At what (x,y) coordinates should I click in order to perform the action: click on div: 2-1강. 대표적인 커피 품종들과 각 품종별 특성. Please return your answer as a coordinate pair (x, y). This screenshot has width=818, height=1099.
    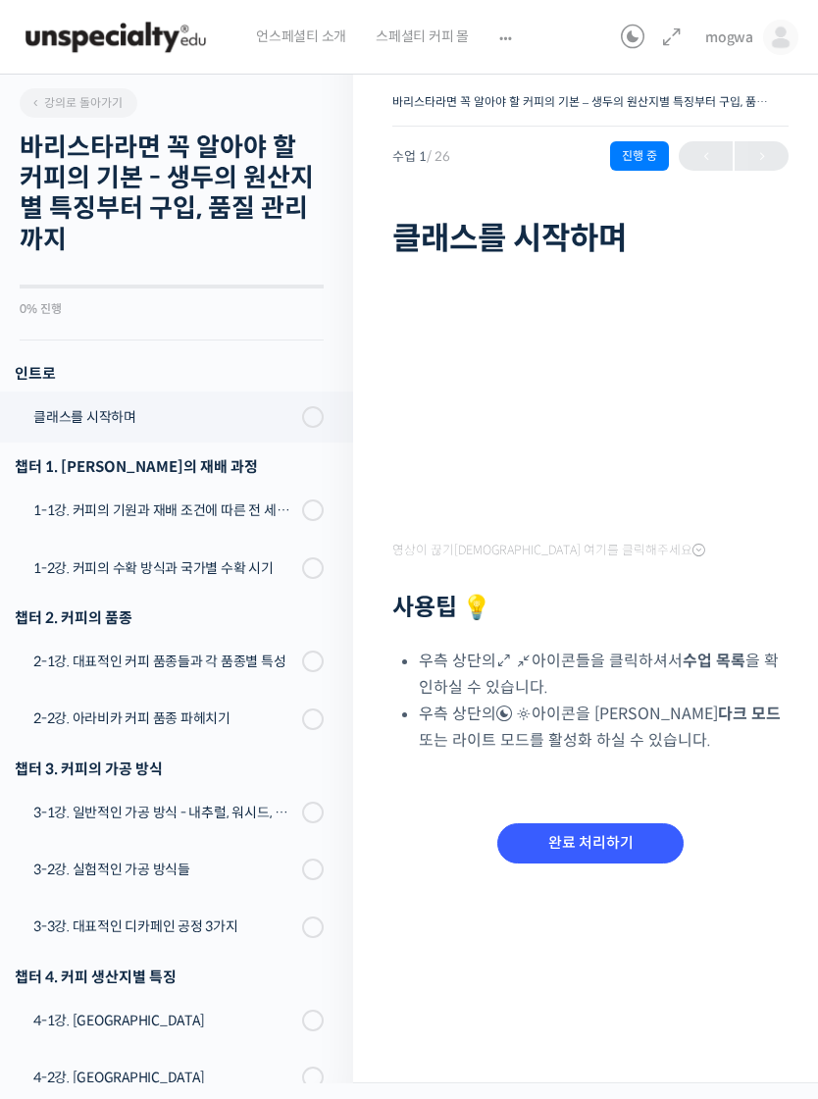
    Looking at the image, I should click on (165, 661).